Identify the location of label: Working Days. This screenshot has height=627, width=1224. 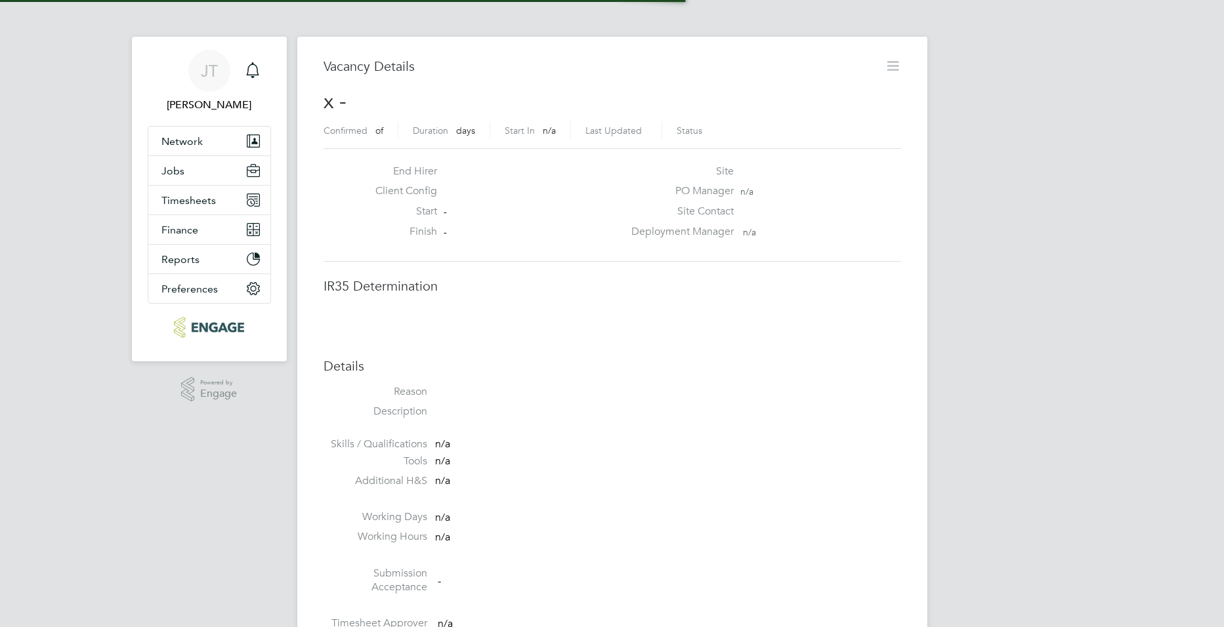
(375, 517).